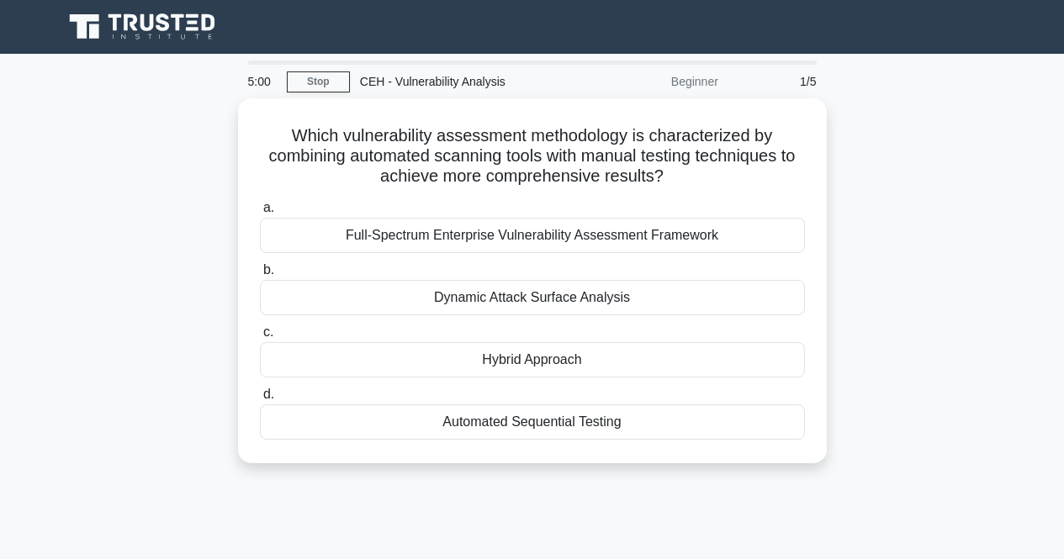 This screenshot has width=1064, height=559. Describe the element at coordinates (268, 207) in the screenshot. I see `span: a.` at that location.